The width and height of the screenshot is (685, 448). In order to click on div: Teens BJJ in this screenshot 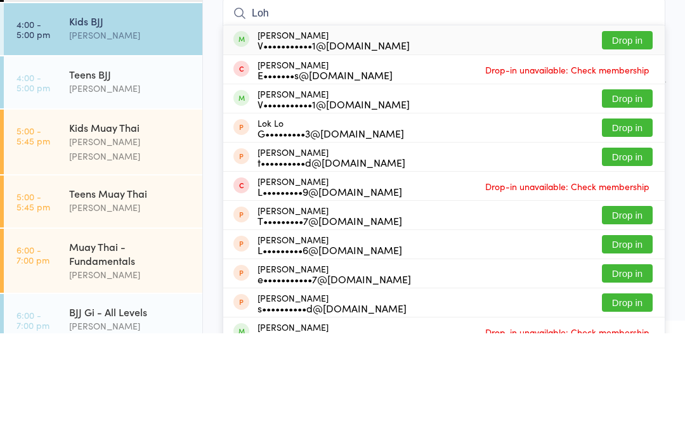, I will do `click(130, 189)`.